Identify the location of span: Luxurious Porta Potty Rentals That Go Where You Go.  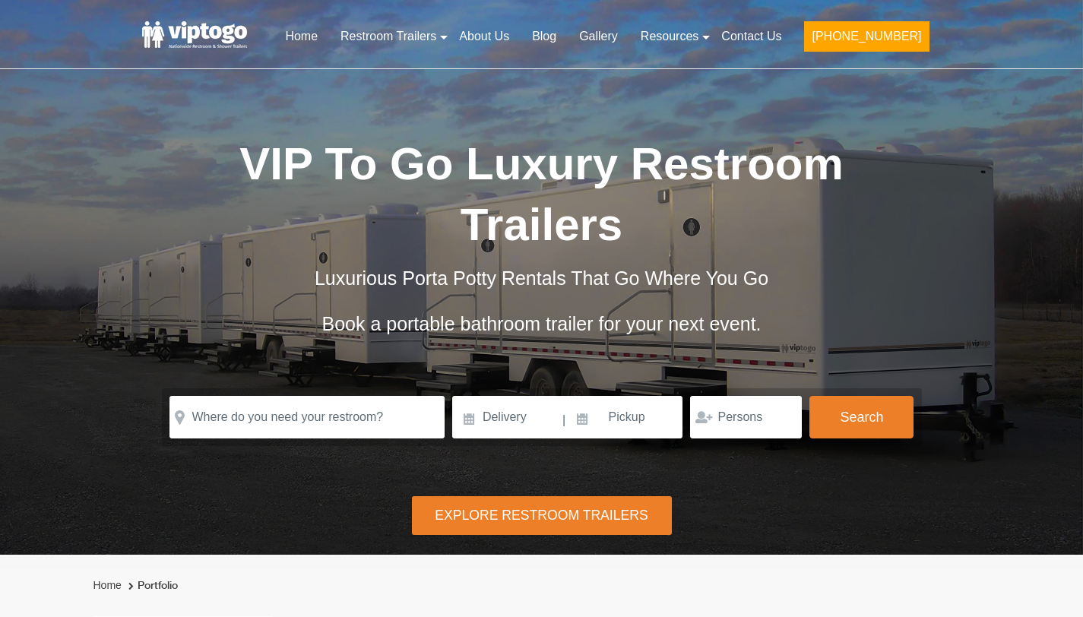
(541, 278).